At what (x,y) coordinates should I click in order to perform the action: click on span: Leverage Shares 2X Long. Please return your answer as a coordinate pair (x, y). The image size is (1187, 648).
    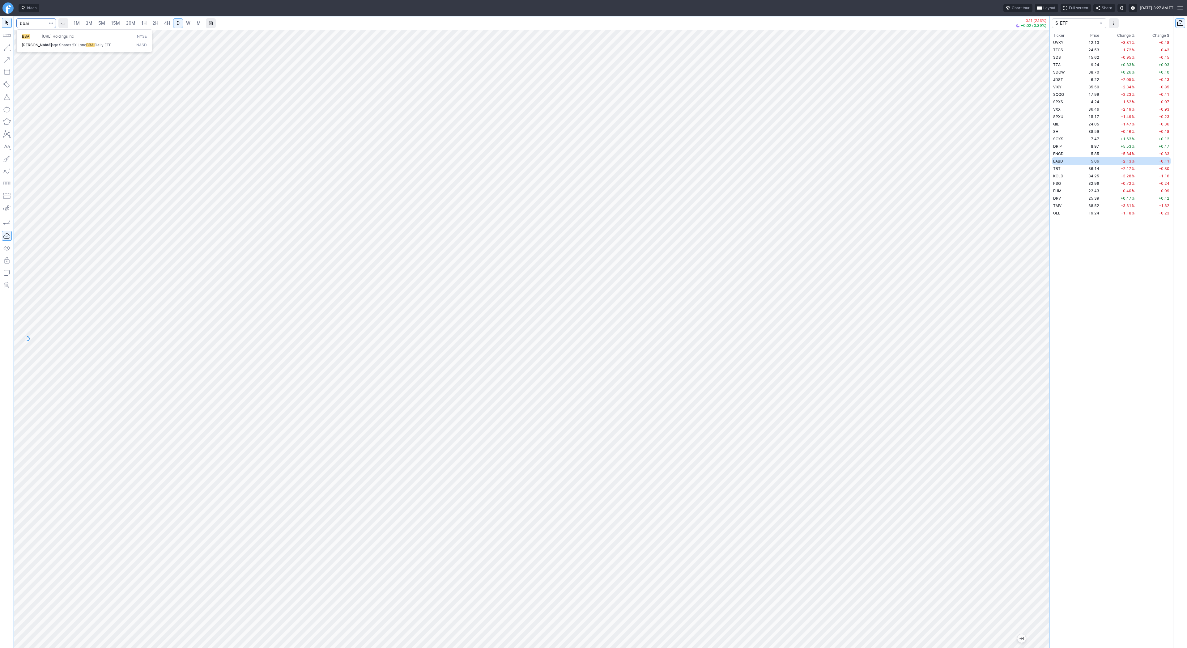
    Looking at the image, I should click on (64, 45).